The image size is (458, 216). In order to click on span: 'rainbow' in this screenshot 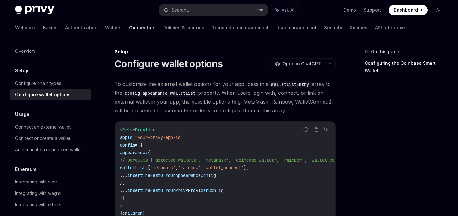, I will do `click(190, 168)`.